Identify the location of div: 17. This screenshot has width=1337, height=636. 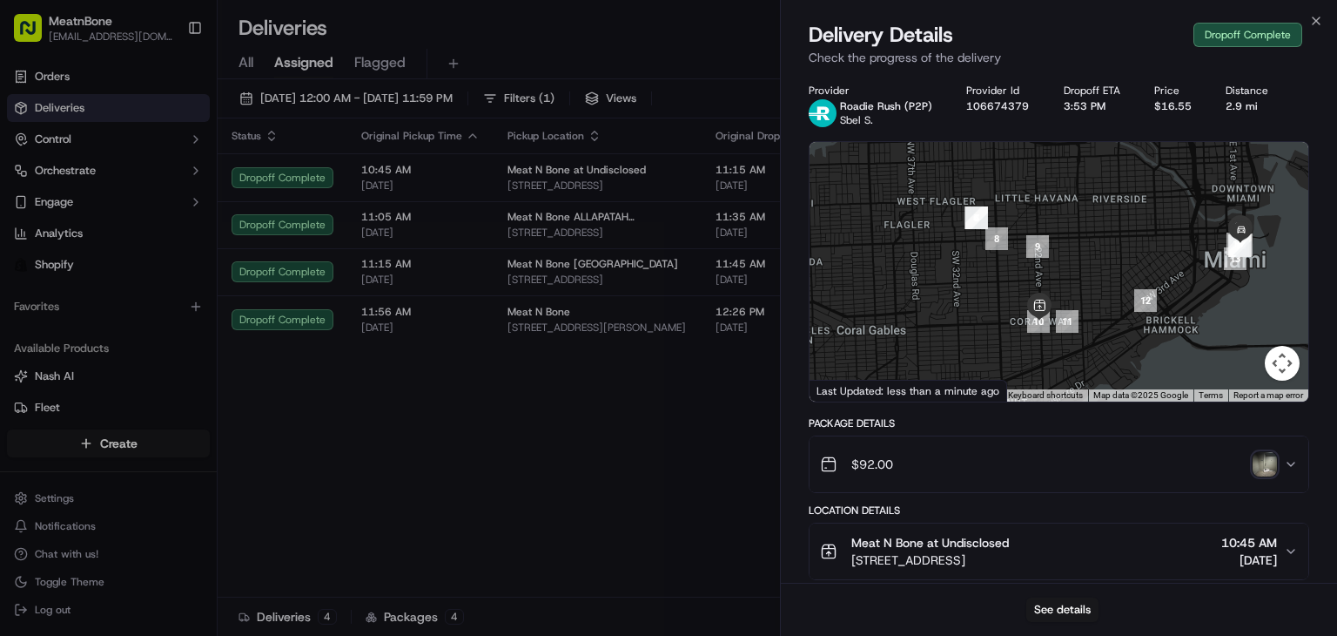
(1240, 245).